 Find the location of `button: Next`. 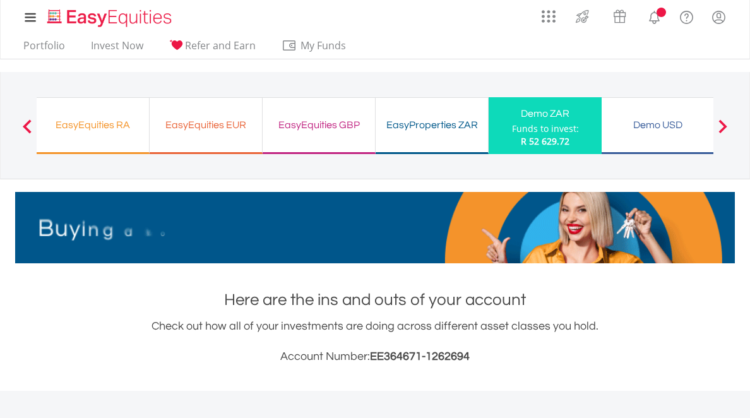

button: Next is located at coordinates (722, 132).